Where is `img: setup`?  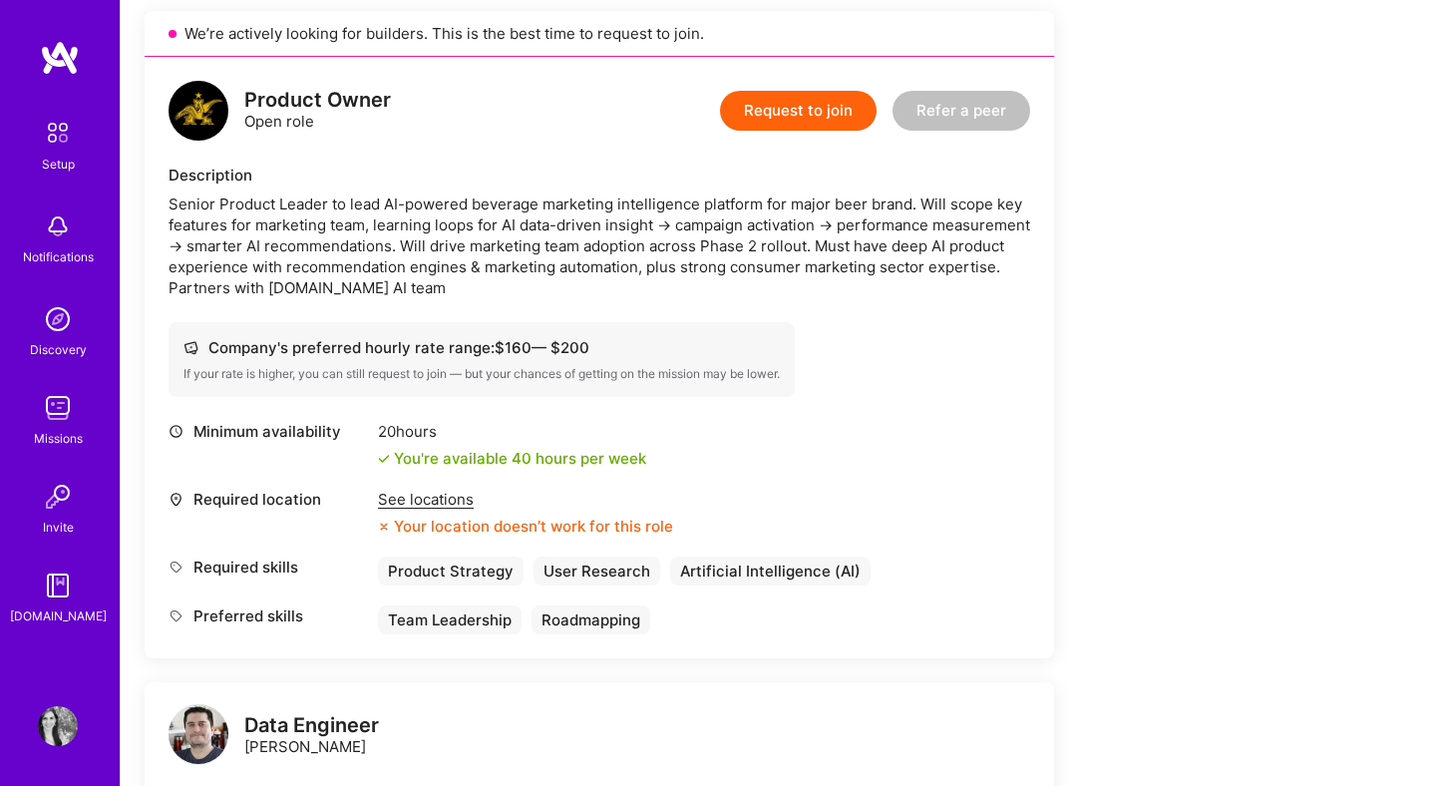 img: setup is located at coordinates (58, 133).